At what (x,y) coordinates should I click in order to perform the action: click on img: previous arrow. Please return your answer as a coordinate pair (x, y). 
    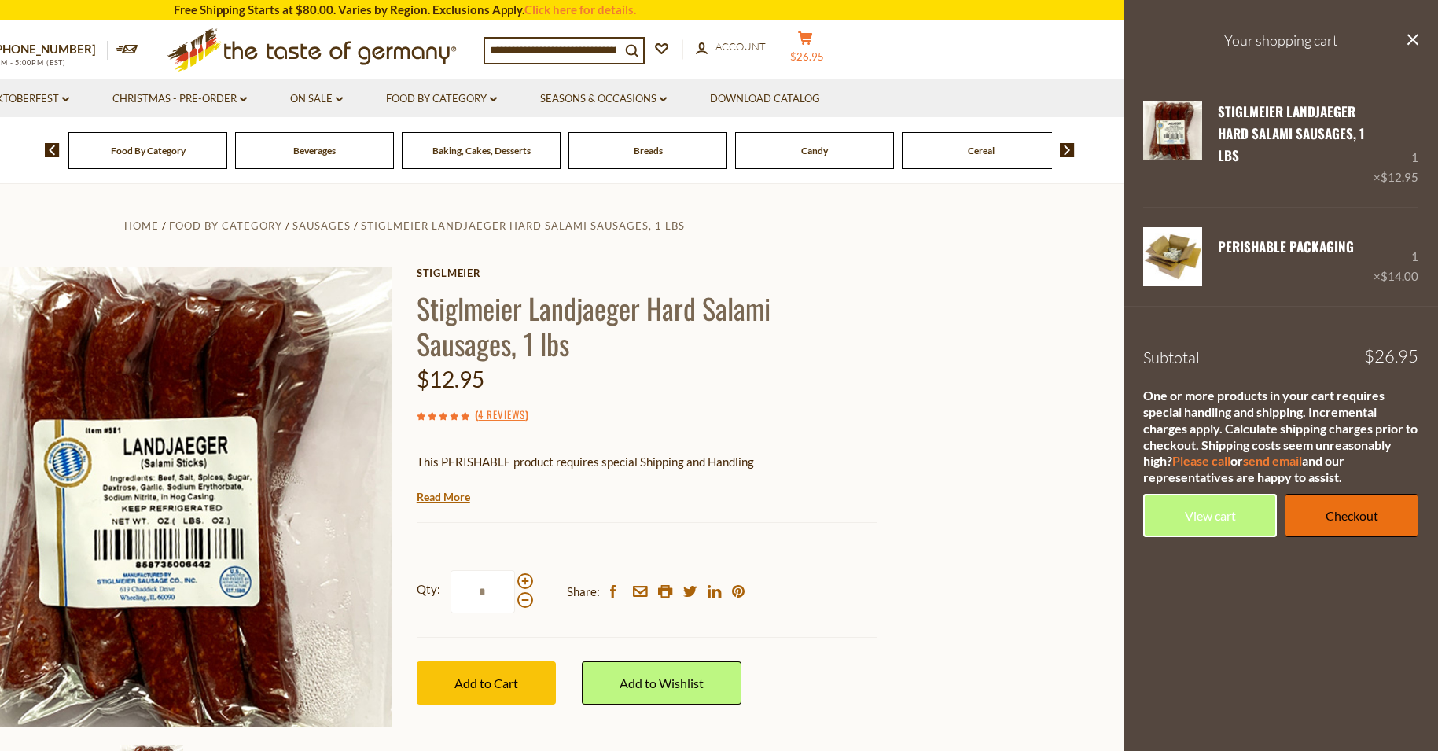
    Looking at the image, I should click on (52, 150).